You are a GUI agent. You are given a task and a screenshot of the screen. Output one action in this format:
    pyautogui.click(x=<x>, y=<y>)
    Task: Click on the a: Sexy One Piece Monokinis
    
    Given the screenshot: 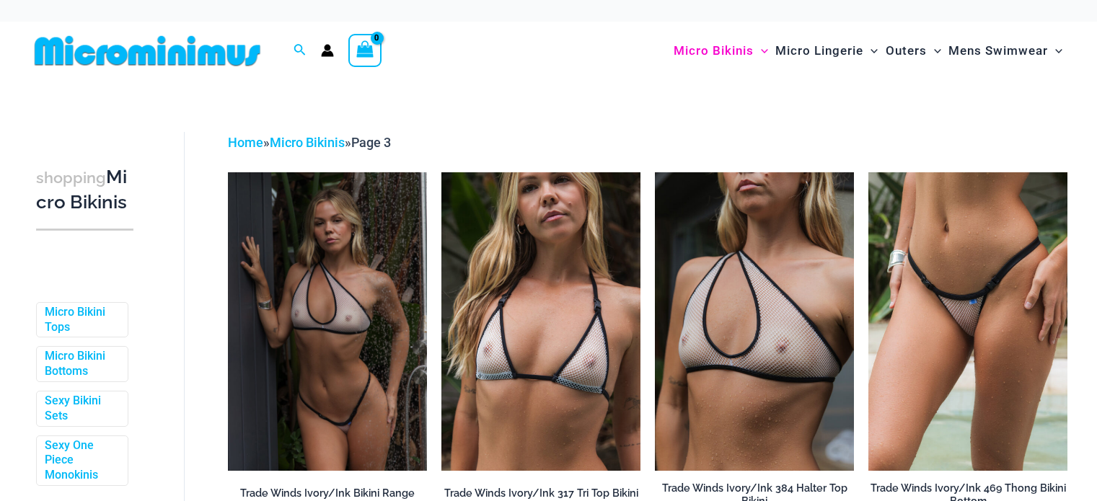 What is the action you would take?
    pyautogui.click(x=81, y=461)
    